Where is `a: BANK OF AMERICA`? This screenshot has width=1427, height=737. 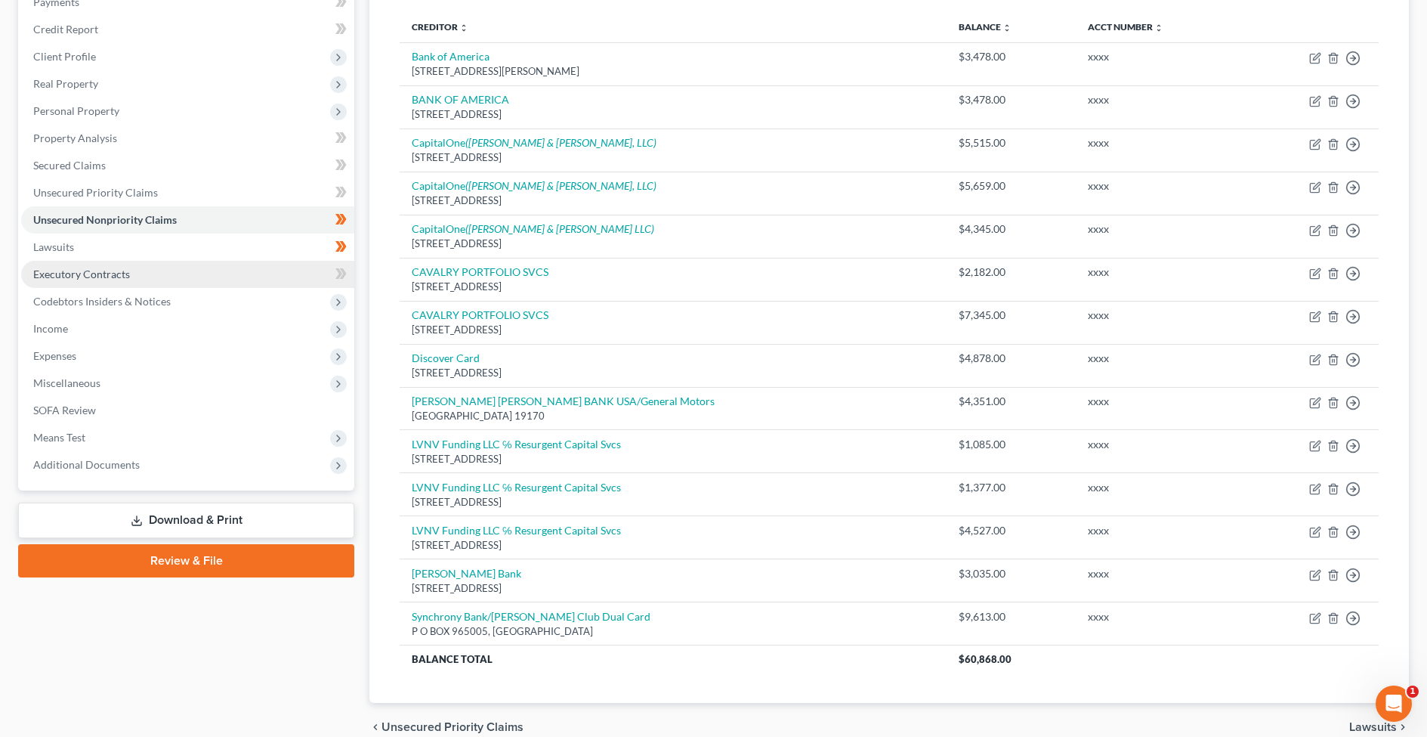 a: BANK OF AMERICA is located at coordinates (460, 99).